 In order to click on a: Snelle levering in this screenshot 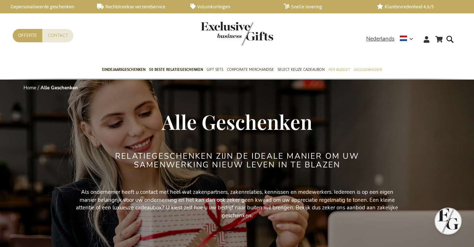, I will do `click(325, 7)`.